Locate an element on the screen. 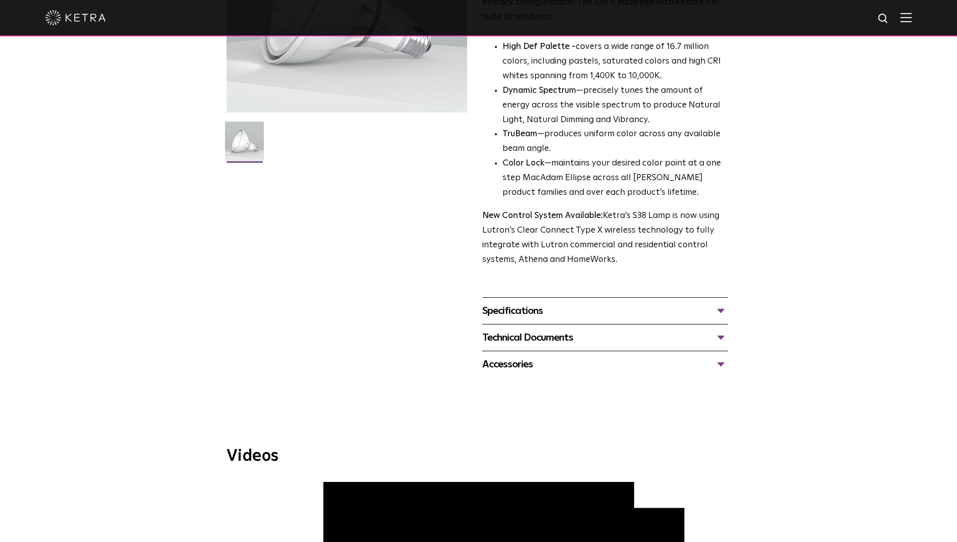  div: Specifications is located at coordinates (605, 311).